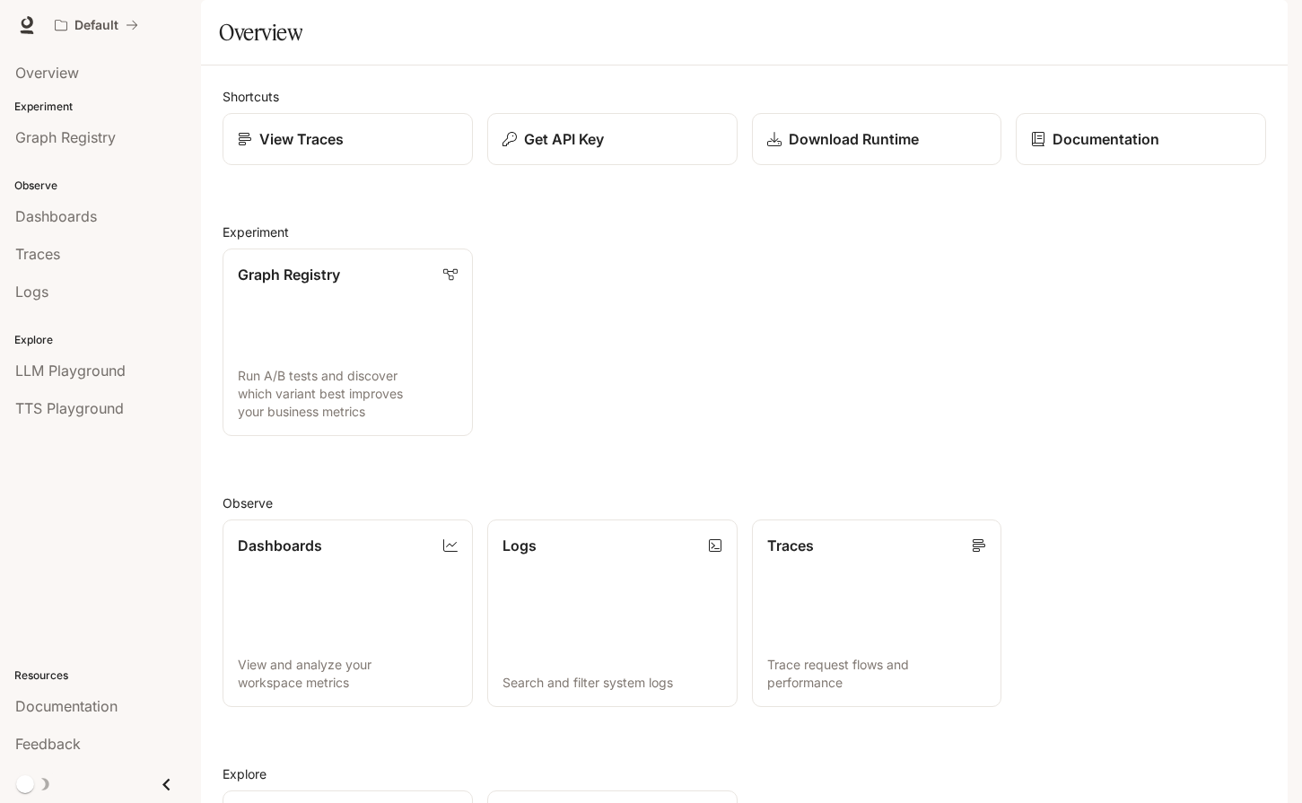 The width and height of the screenshot is (1302, 803). What do you see at coordinates (96, 25) in the screenshot?
I see `button: All workspaces` at bounding box center [96, 25].